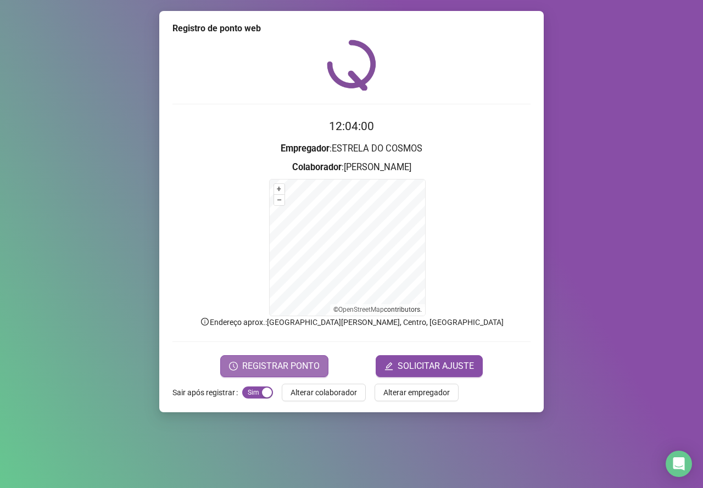  I want to click on strong: Colaborador, so click(317, 167).